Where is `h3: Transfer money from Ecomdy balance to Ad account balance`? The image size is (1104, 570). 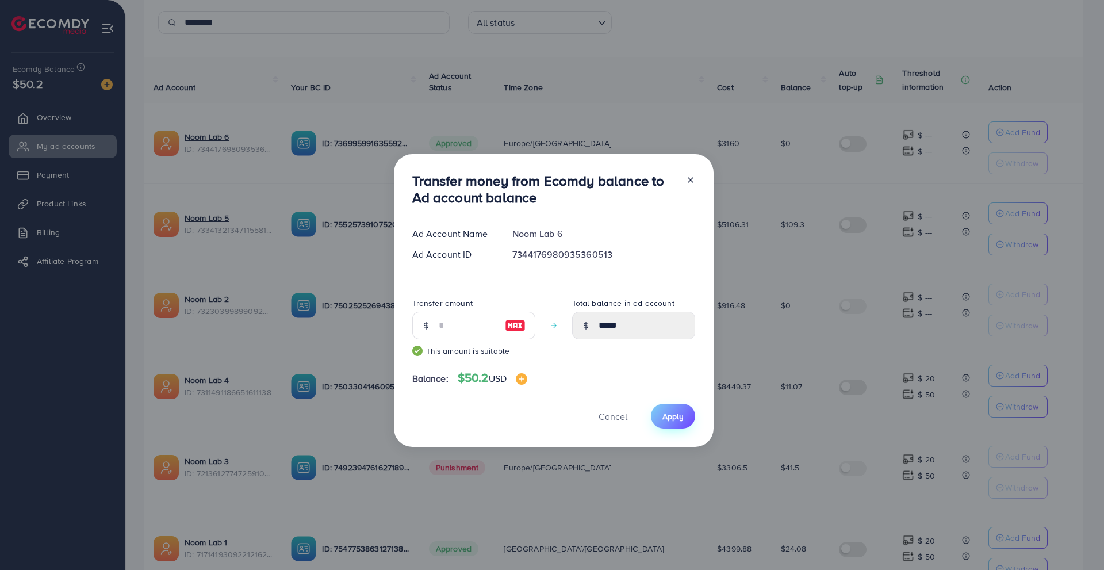
h3: Transfer money from Ecomdy balance to Ad account balance is located at coordinates (544, 189).